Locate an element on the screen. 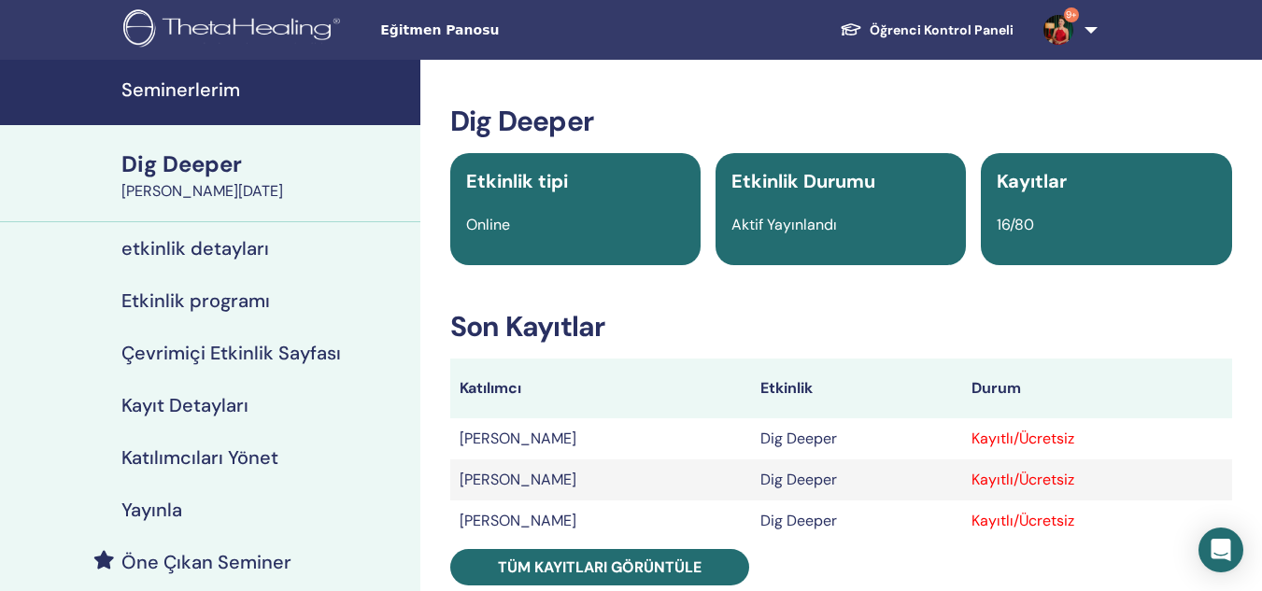 The width and height of the screenshot is (1262, 591). th: Durum is located at coordinates (1096, 389).